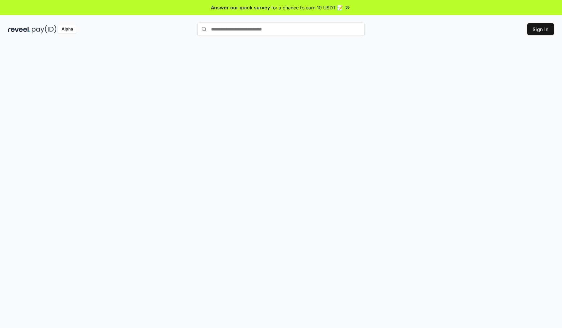  I want to click on span: for a chance to earn 10 USDT 📝, so click(307, 7).